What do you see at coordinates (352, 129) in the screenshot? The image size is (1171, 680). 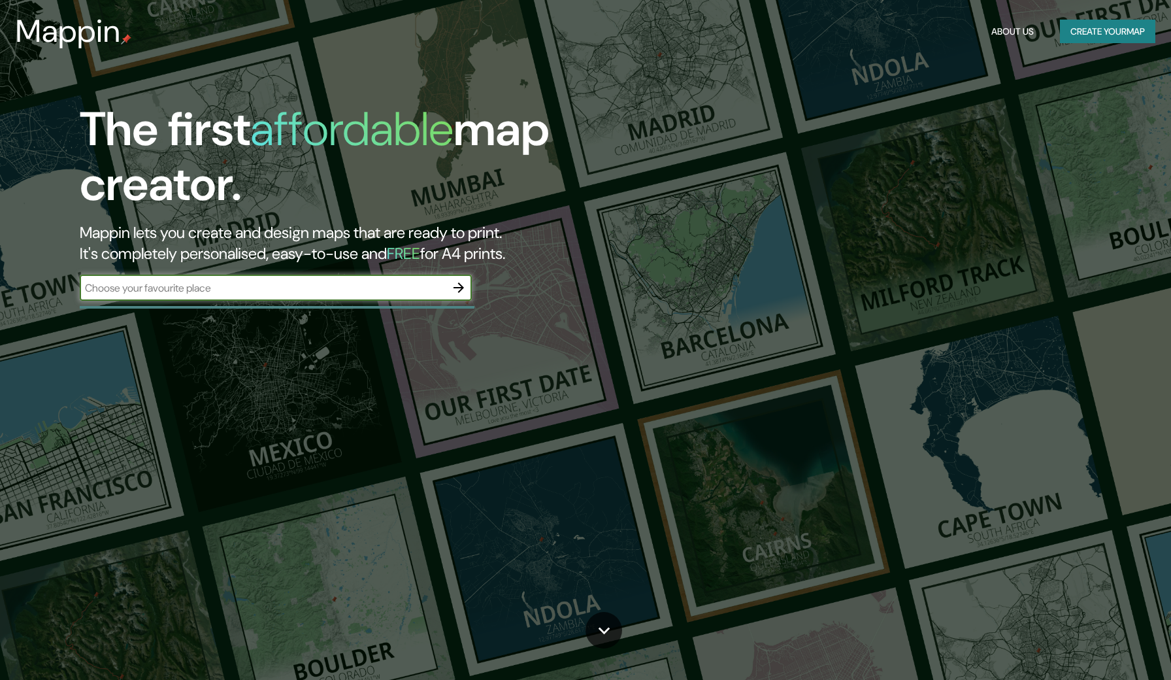 I see `h1: affordable` at bounding box center [352, 129].